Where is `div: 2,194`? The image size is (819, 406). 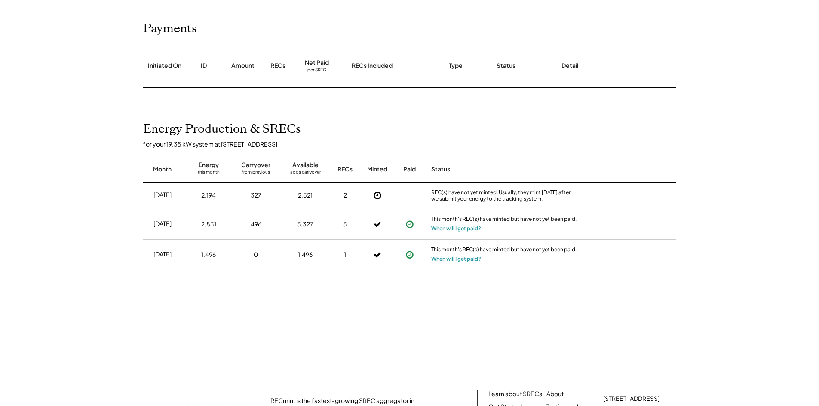 div: 2,194 is located at coordinates (208, 196).